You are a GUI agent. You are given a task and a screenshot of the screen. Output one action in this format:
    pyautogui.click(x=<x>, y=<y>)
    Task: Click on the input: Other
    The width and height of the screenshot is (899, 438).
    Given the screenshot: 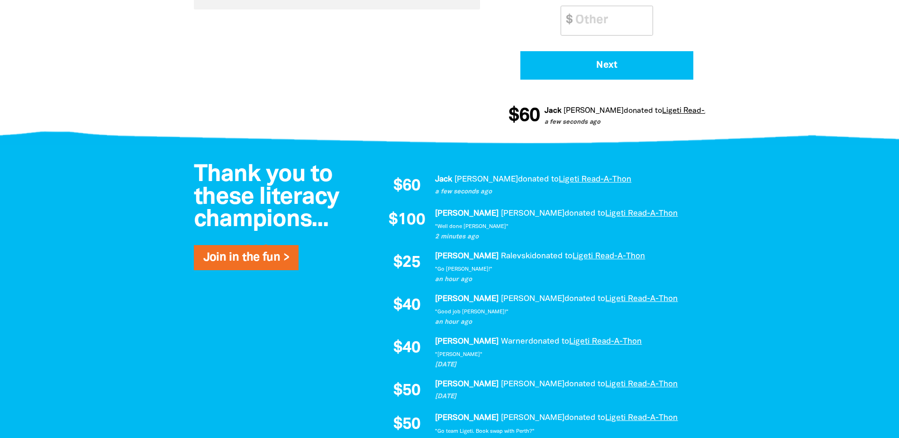 What is the action you would take?
    pyautogui.click(x=610, y=20)
    